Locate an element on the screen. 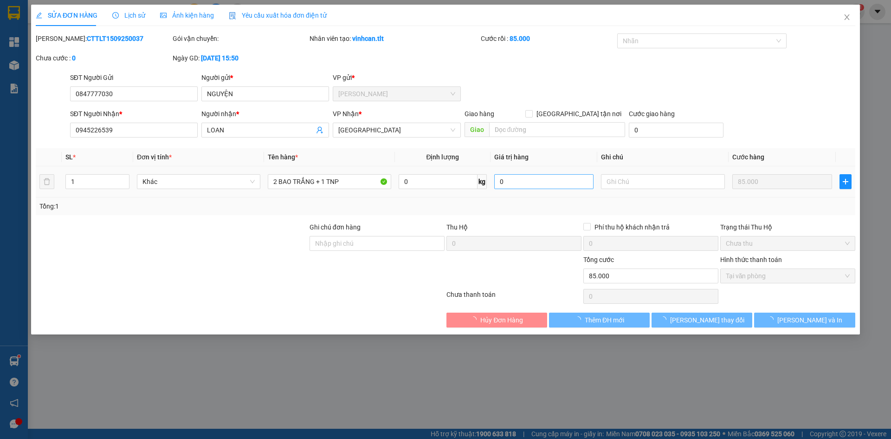  span: picture is located at coordinates (163, 15).